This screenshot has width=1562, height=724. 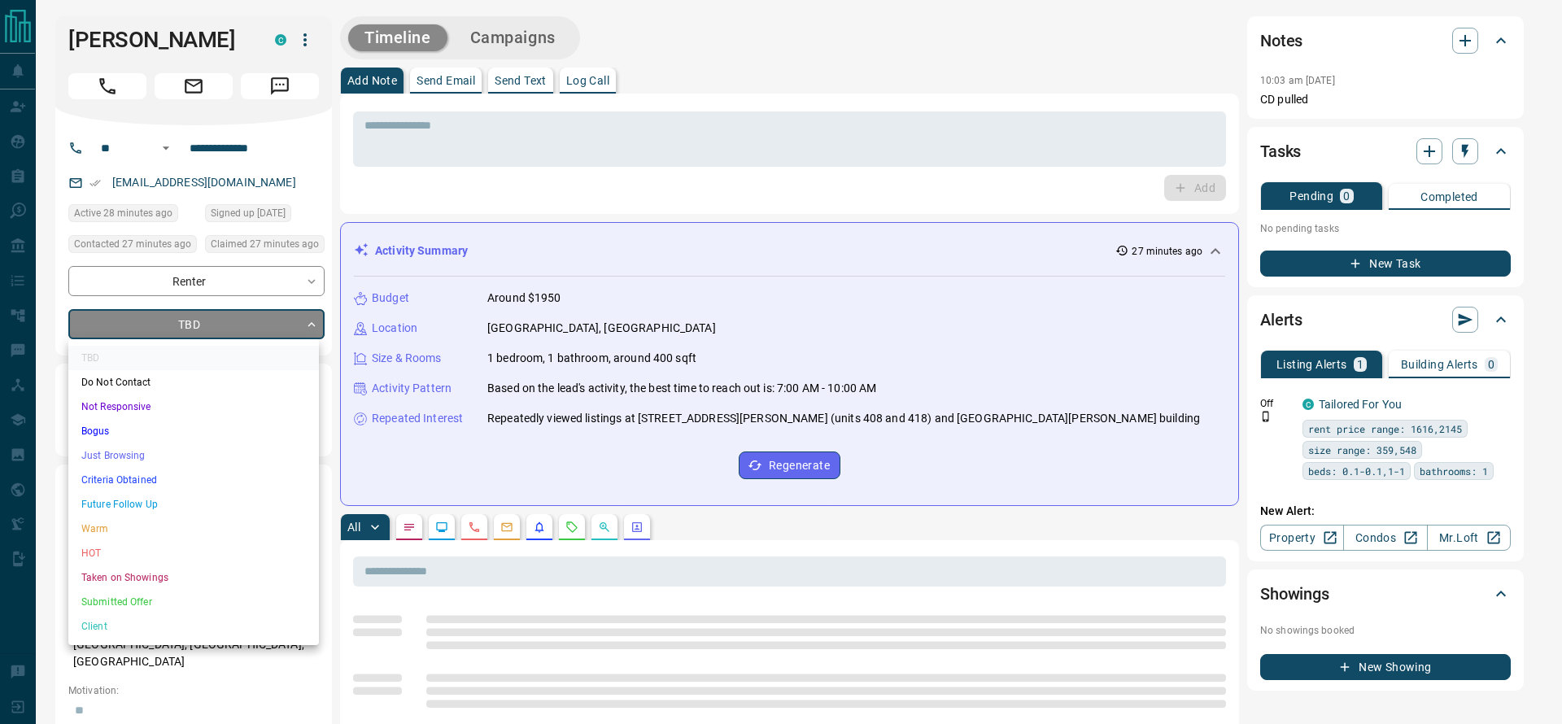 I want to click on li: Warm, so click(x=194, y=529).